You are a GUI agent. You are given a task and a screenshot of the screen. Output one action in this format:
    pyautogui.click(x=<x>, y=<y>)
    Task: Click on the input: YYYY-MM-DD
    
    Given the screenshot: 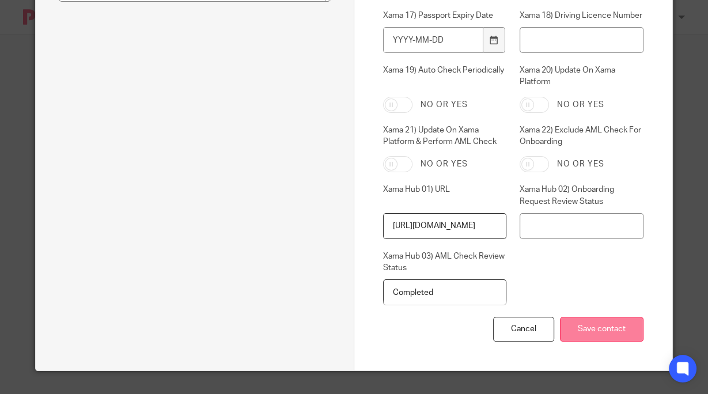 What is the action you would take?
    pyautogui.click(x=433, y=40)
    